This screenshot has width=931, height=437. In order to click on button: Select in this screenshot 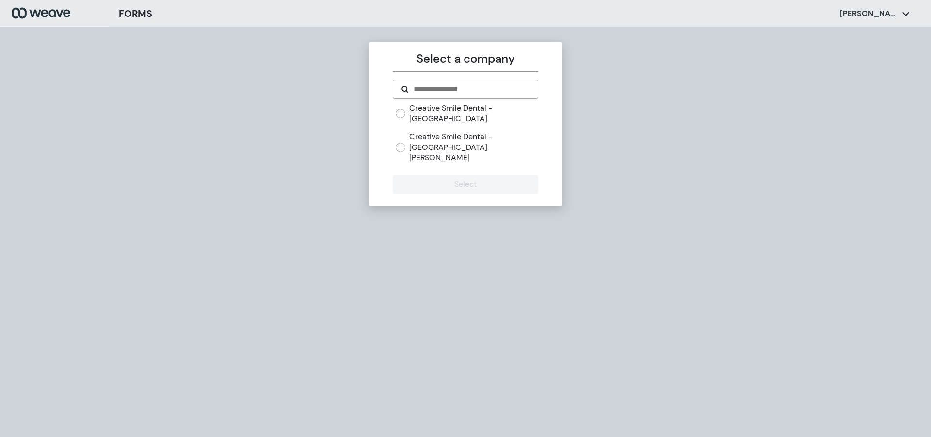, I will do `click(465, 184)`.